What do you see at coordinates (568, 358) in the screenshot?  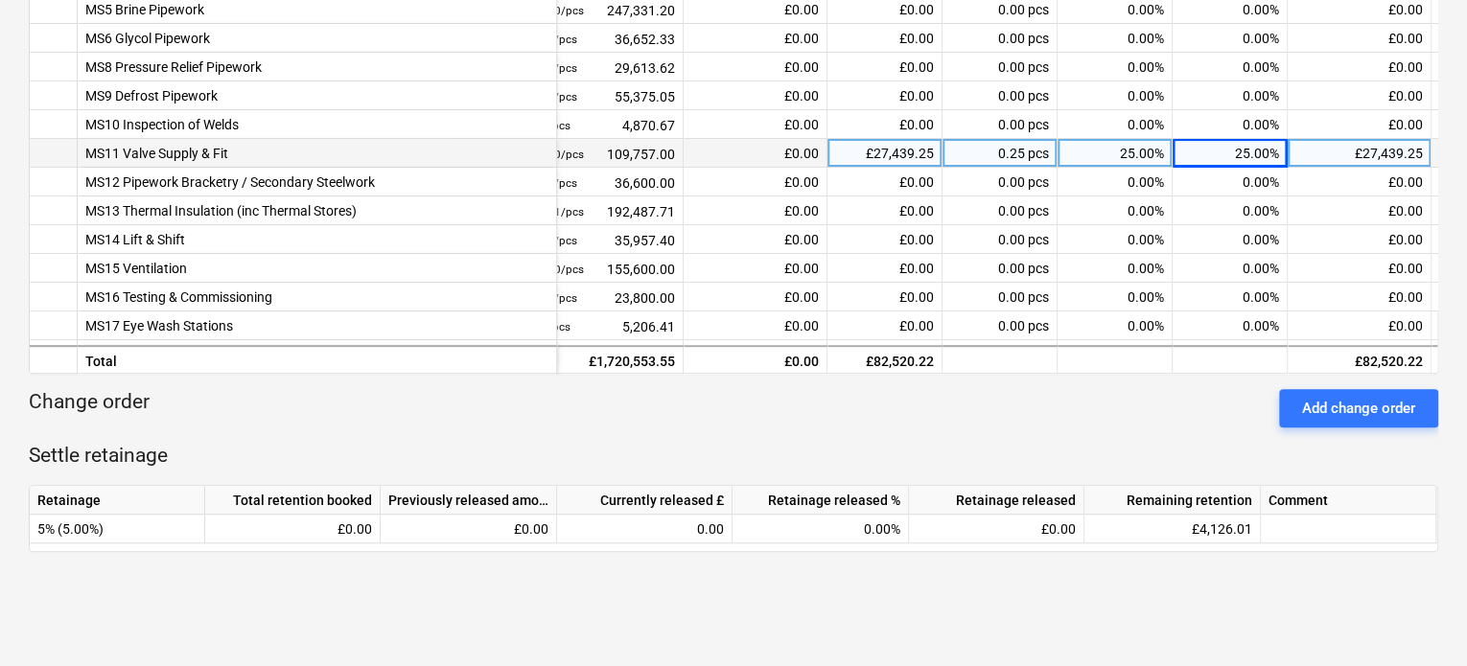 I see `div: £1,720,553.55` at bounding box center [568, 358].